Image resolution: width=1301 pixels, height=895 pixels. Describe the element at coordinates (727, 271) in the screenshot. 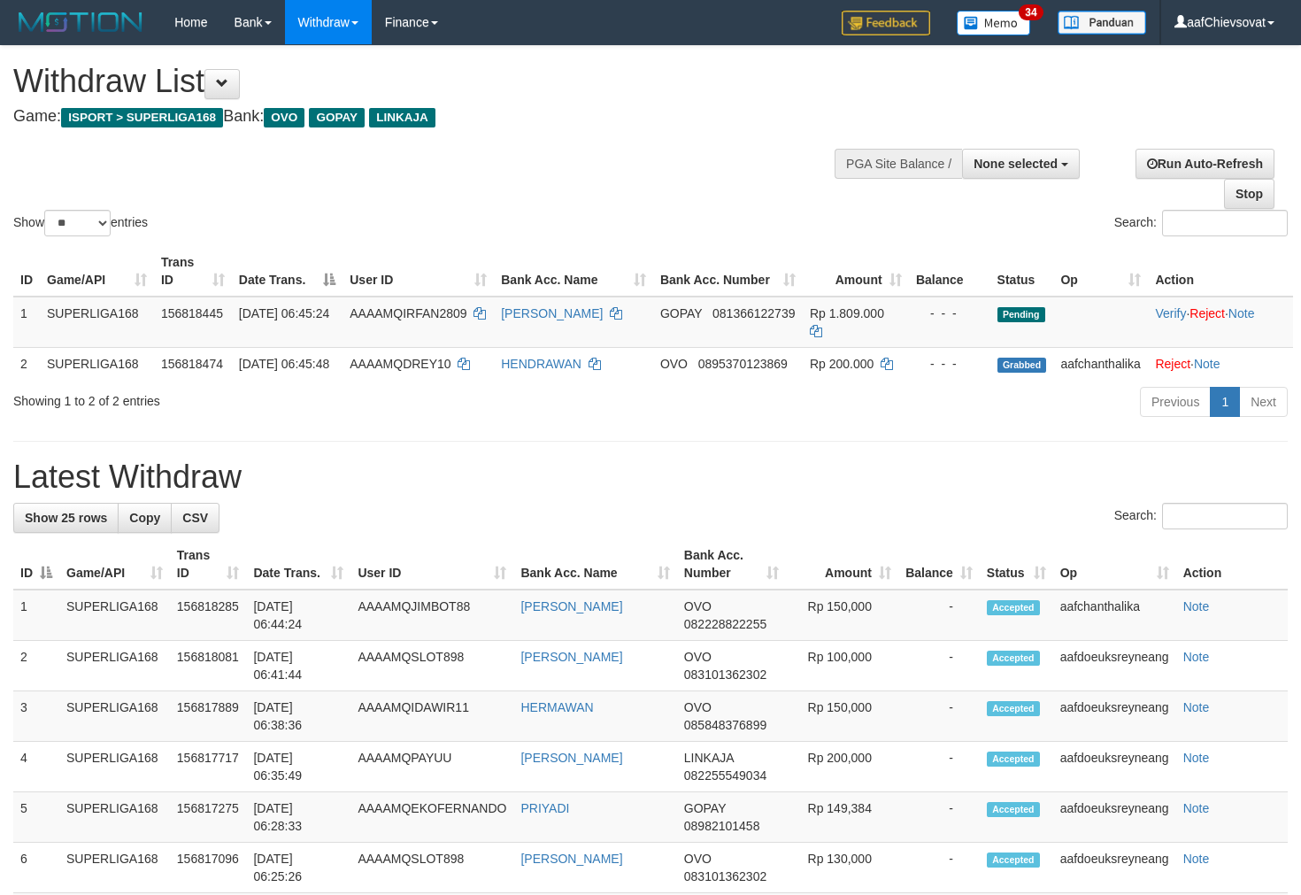

I see `th: Bank Acc. Number: activate to sort column ascending` at that location.